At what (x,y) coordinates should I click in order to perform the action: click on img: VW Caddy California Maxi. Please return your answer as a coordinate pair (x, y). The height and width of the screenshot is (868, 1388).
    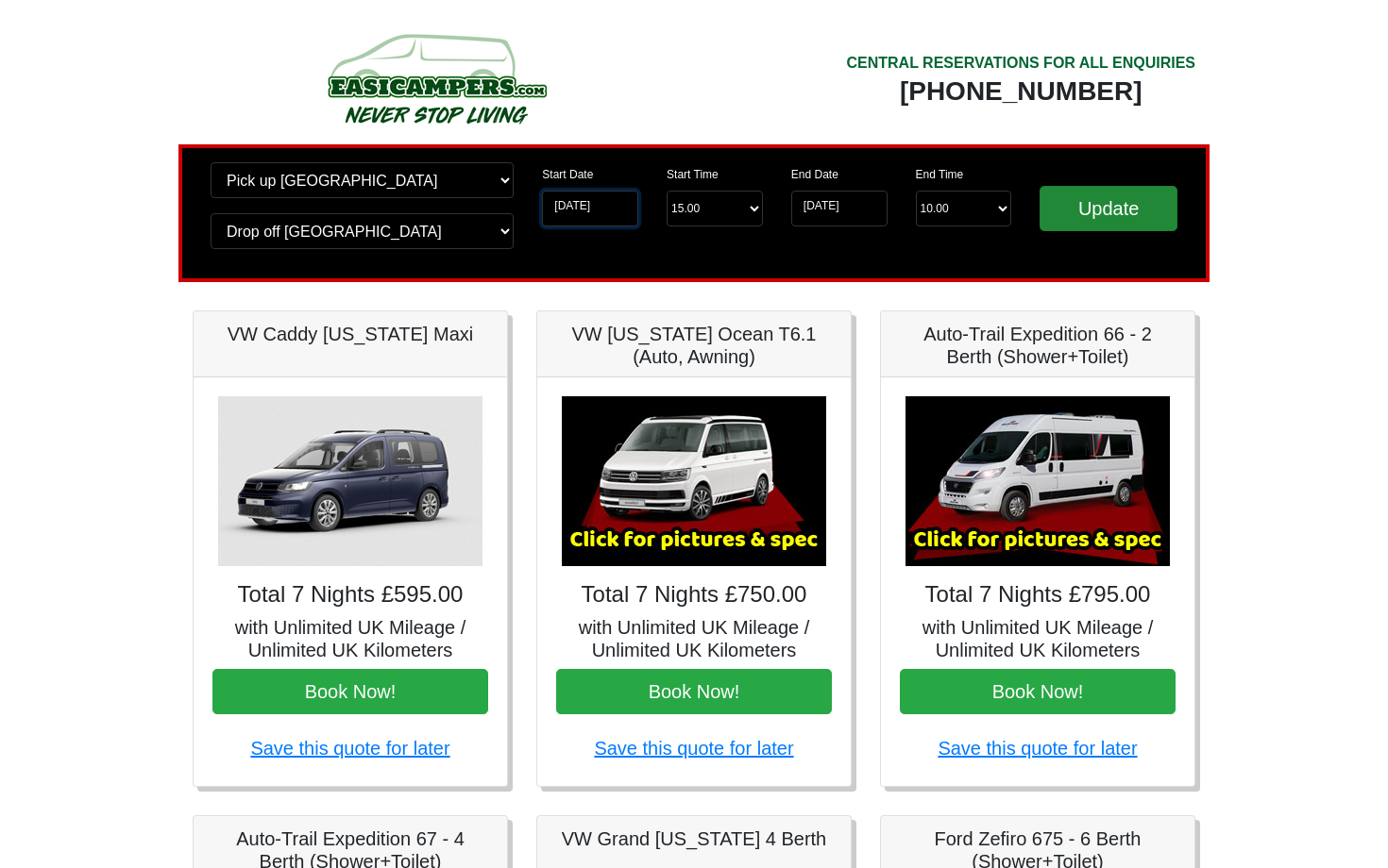
    Looking at the image, I should click on (350, 481).